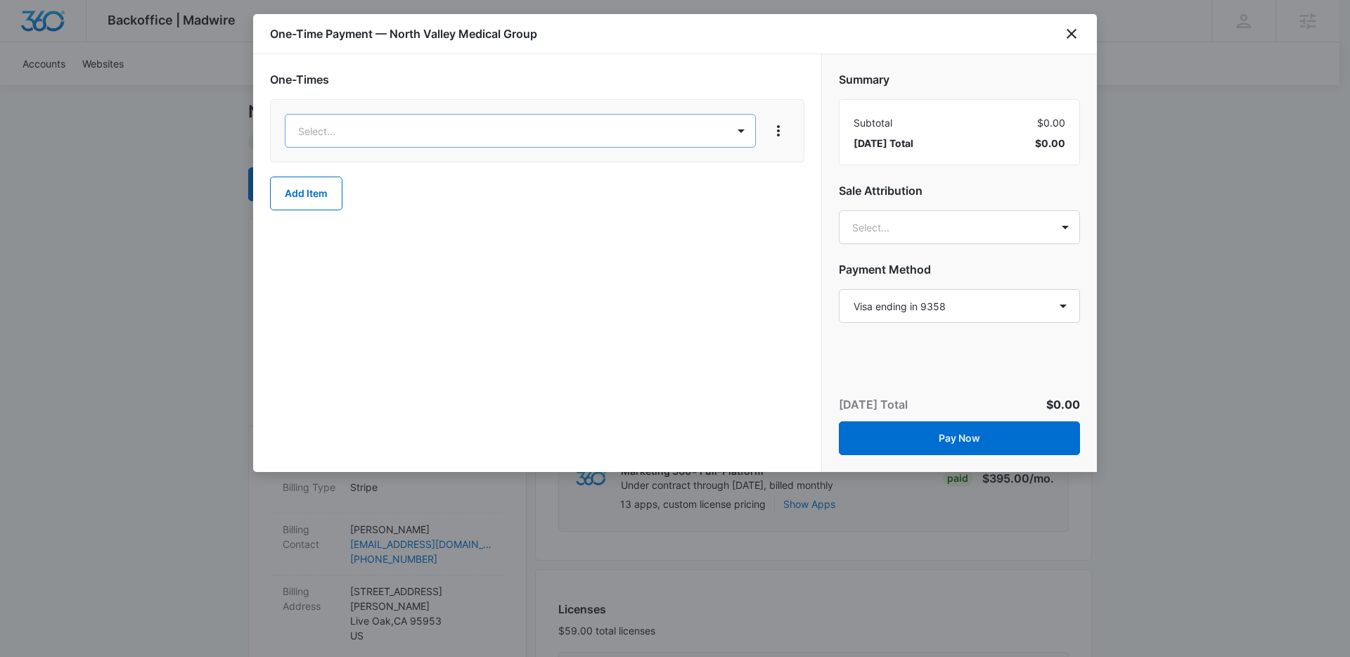 The image size is (1350, 657). What do you see at coordinates (778, 131) in the screenshot?
I see `button: View More` at bounding box center [778, 131].